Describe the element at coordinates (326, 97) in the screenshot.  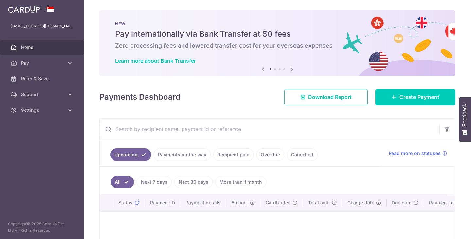
I see `a: Download Report` at that location.